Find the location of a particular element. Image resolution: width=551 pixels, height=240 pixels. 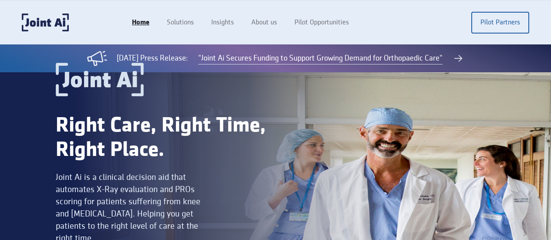

a: Home is located at coordinates (141, 23).